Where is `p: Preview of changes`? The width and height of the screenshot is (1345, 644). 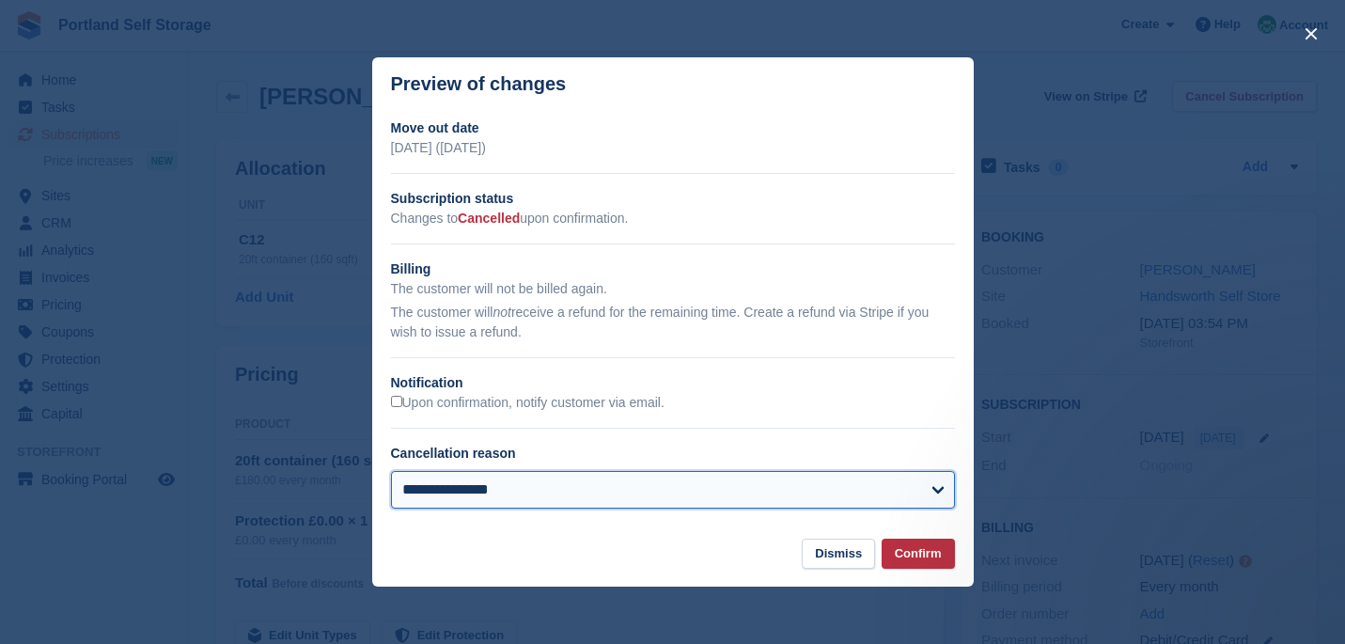
p: Preview of changes is located at coordinates (478, 84).